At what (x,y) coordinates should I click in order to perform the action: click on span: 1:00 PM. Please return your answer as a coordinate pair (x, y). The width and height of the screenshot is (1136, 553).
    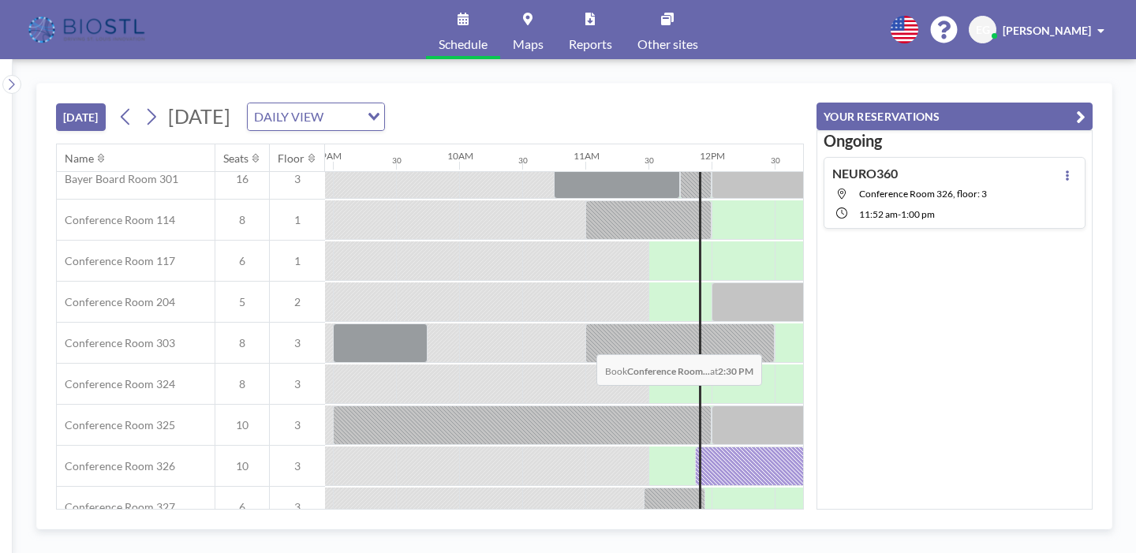
    Looking at the image, I should click on (917, 214).